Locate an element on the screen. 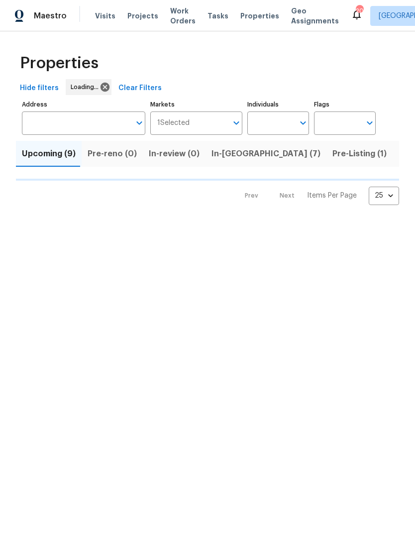  button: Clear Filters is located at coordinates (140, 88).